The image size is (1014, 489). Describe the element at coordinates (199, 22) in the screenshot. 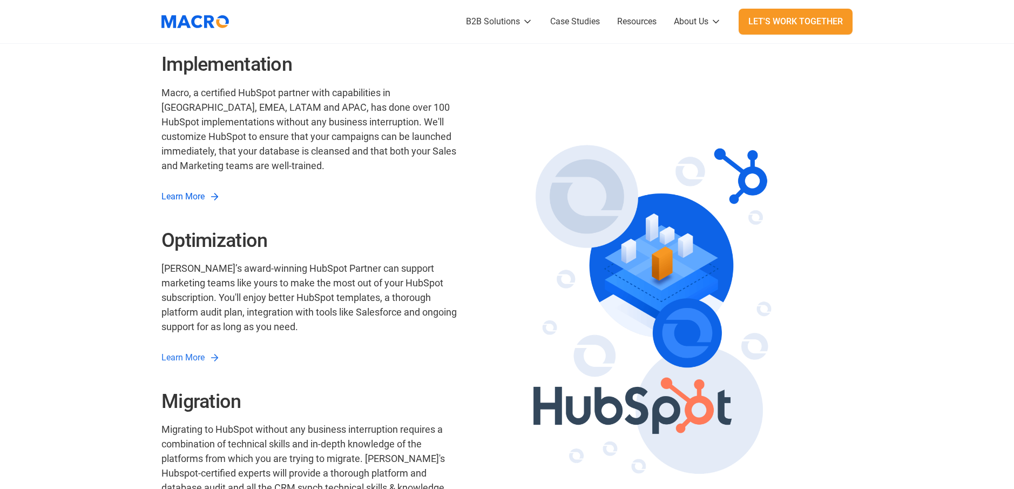

I see `a: home` at that location.